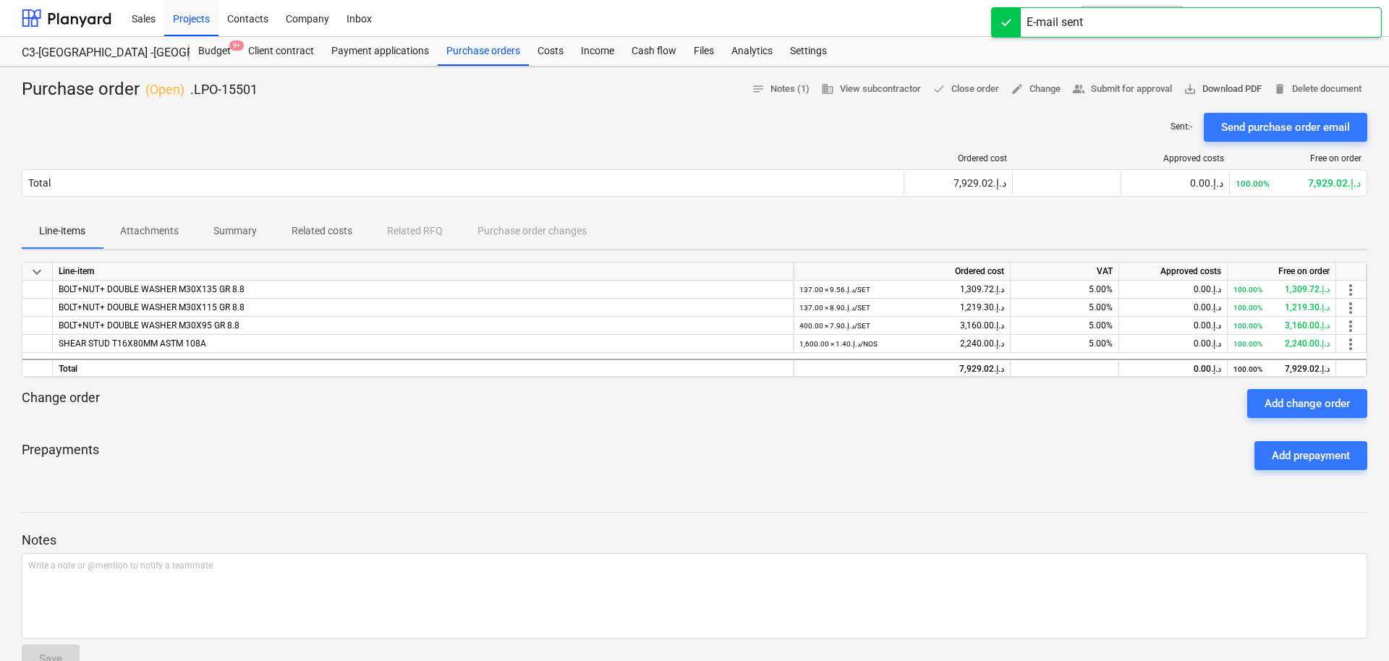 This screenshot has height=661, width=1389. I want to click on span: done, so click(939, 89).